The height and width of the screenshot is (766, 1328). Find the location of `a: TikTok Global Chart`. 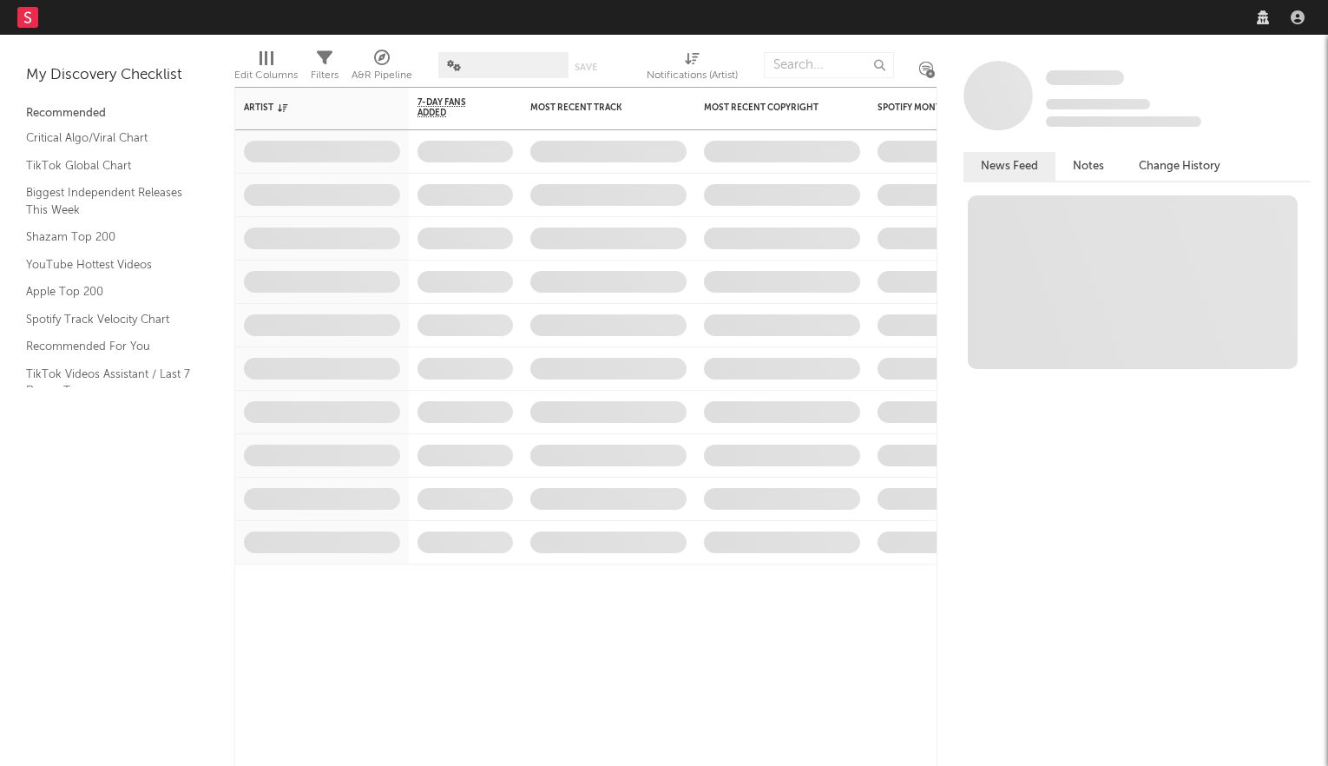

a: TikTok Global Chart is located at coordinates (109, 166).